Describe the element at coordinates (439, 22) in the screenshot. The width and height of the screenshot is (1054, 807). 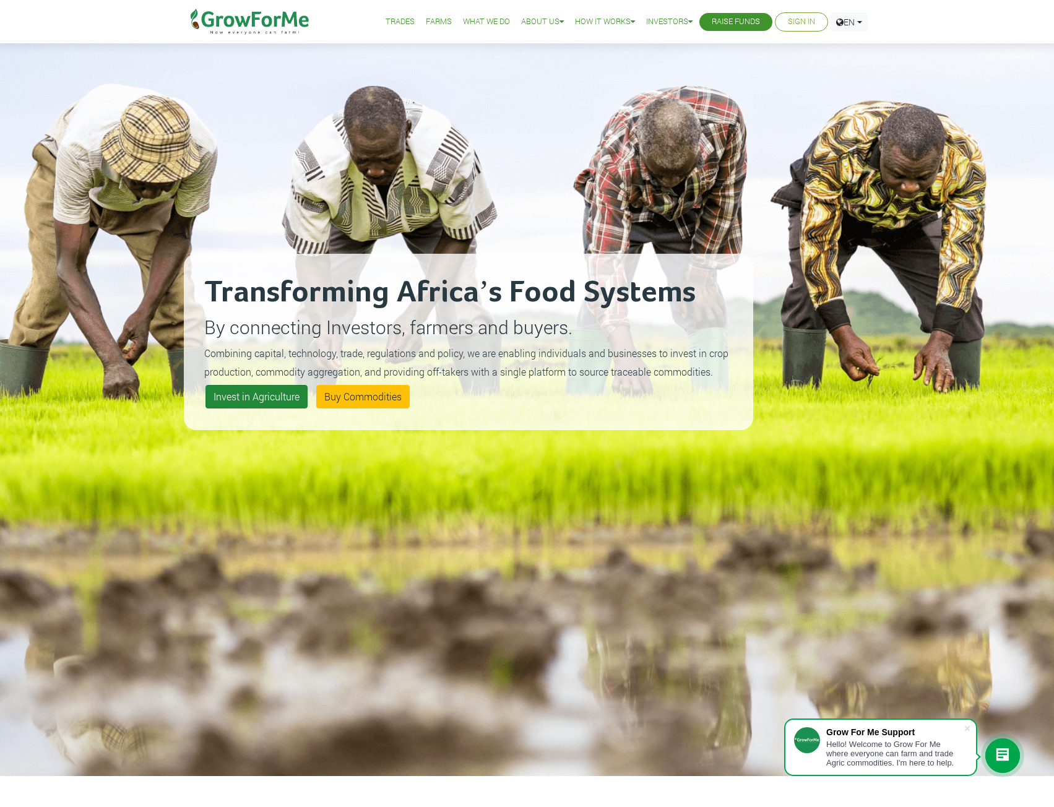
I see `a: Farms` at that location.